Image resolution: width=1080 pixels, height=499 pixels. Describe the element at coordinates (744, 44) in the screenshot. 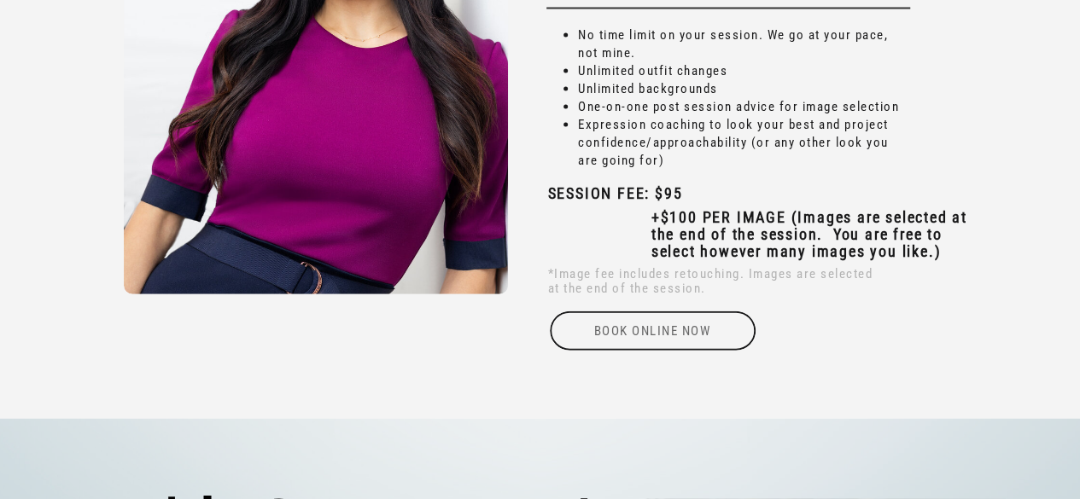

I see `li: No time limit on your session. We go at your pace, not mine.` at that location.